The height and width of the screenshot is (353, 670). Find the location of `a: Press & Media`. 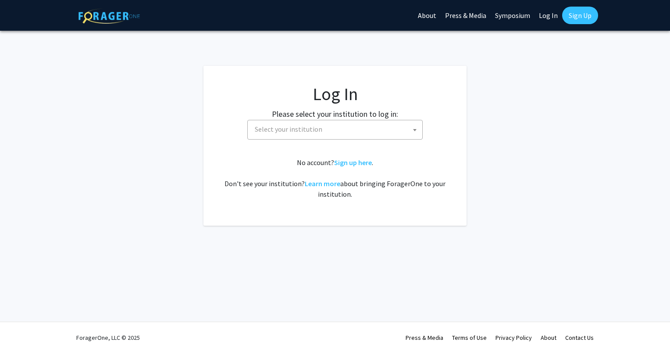

a: Press & Media is located at coordinates (424, 337).